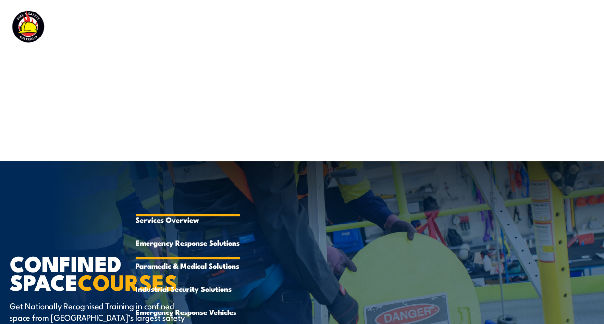  What do you see at coordinates (377, 127) in the screenshot?
I see `a: Learner Portal` at bounding box center [377, 127].